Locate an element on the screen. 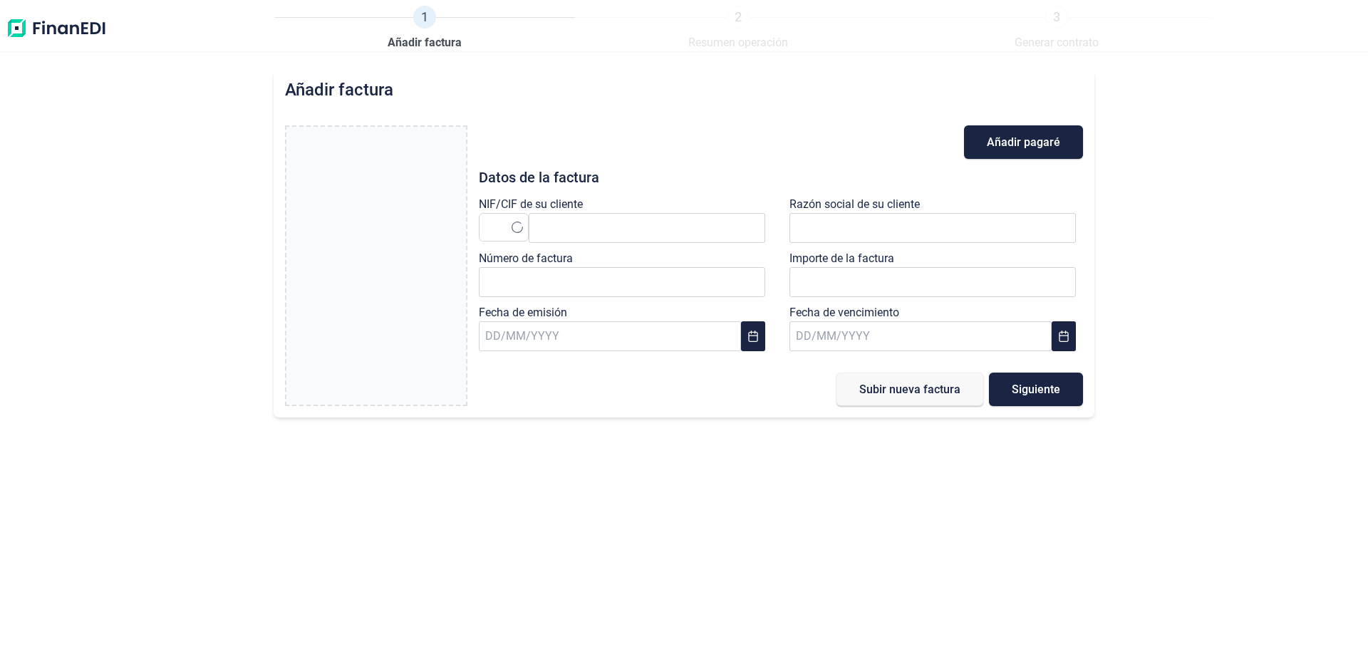 Image resolution: width=1368 pixels, height=649 pixels. span: 1 is located at coordinates (425, 17).